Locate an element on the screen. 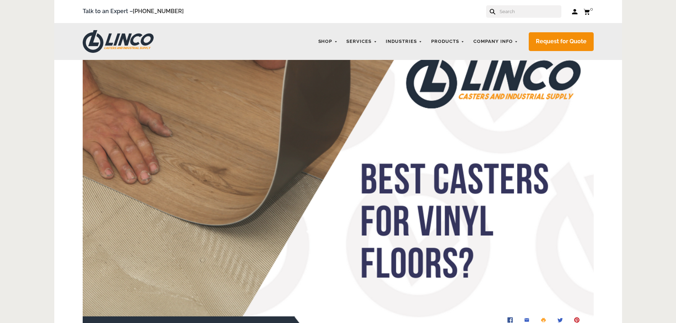  a: Company Info is located at coordinates (495, 41).